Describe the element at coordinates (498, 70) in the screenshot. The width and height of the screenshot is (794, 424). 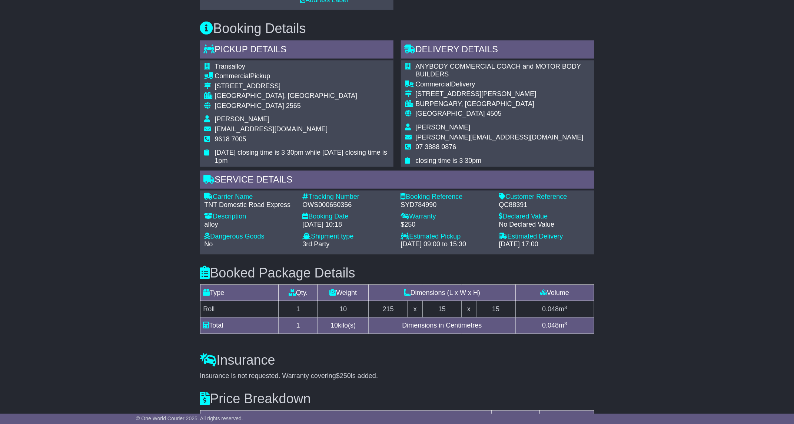
I see `span: ANYBODY COMMERCIAL COACH and MOTOR BODY BUILDERS` at that location.